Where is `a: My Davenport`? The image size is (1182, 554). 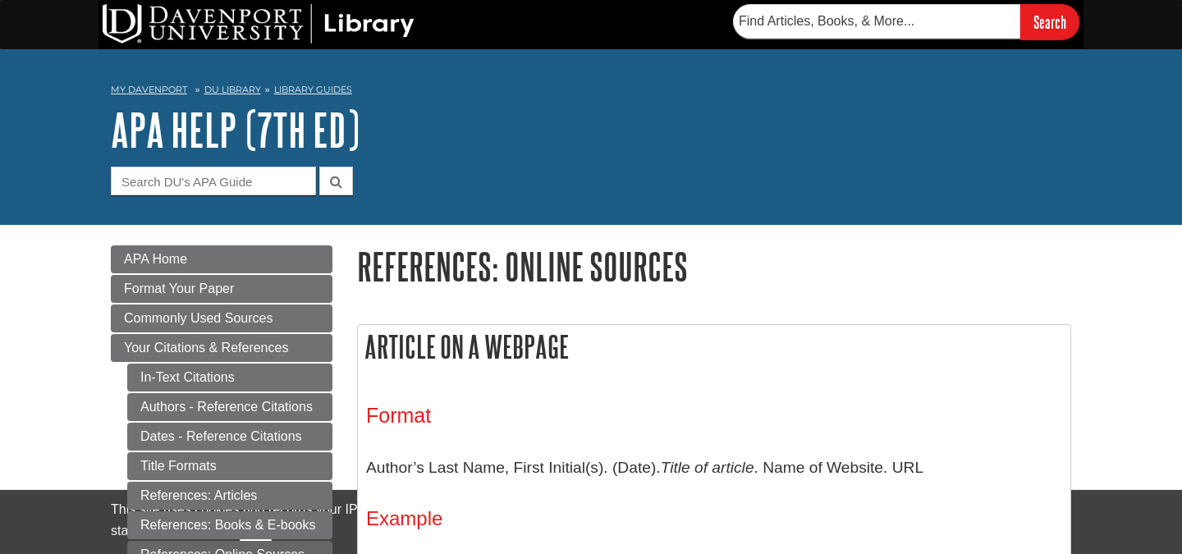 a: My Davenport is located at coordinates (149, 89).